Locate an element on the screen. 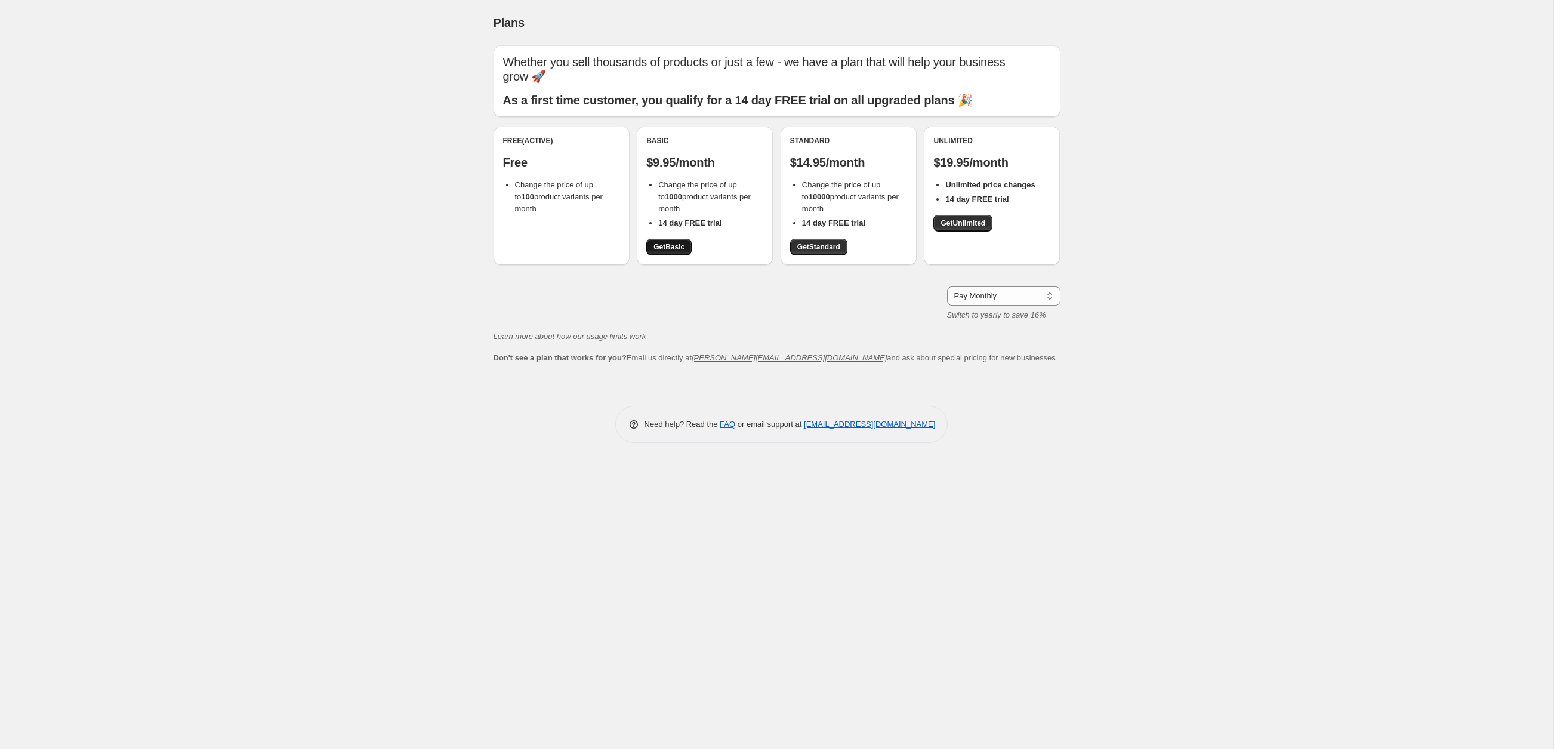 Image resolution: width=1554 pixels, height=749 pixels. a: GetUnlimited is located at coordinates (963, 223).